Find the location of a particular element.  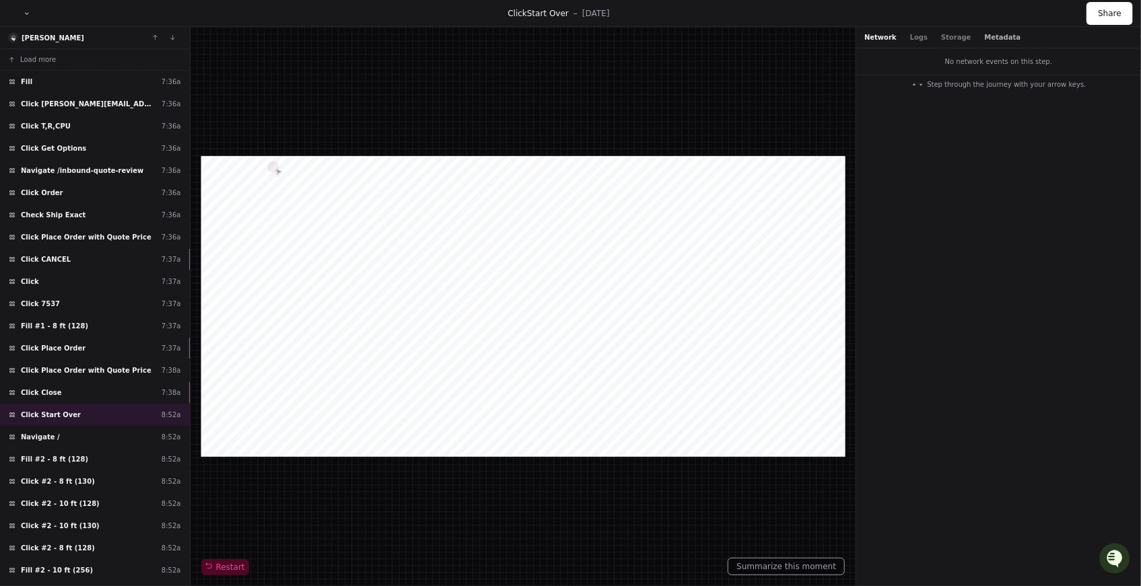

span: Load more is located at coordinates (38, 59).